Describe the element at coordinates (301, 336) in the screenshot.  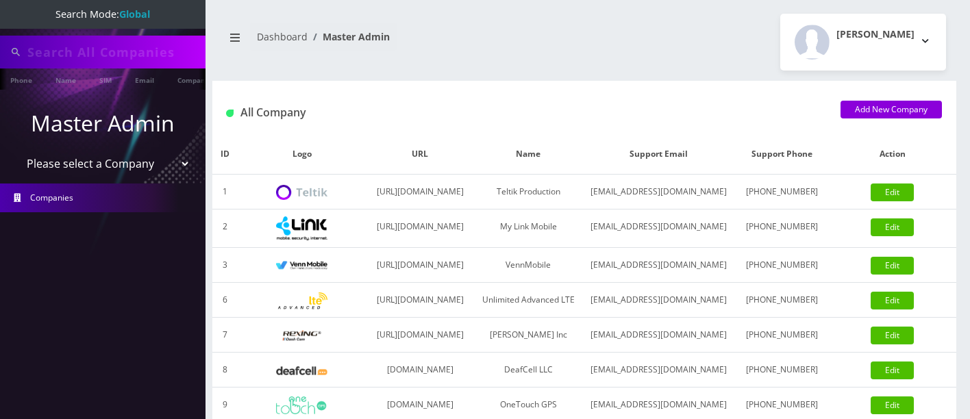
I see `img: Rexing Inc` at that location.